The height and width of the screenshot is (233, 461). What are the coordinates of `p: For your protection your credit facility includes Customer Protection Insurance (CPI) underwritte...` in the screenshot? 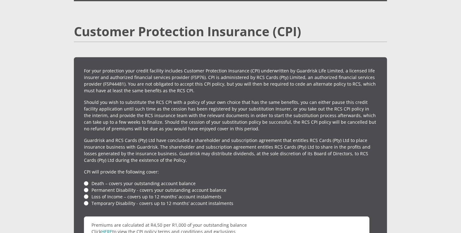 It's located at (231, 81).